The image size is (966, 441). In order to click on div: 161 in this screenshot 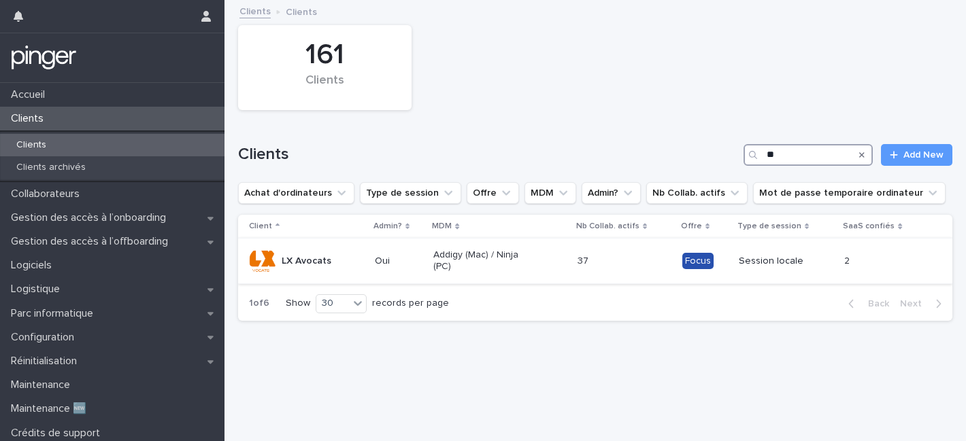, I will do `click(324, 55)`.